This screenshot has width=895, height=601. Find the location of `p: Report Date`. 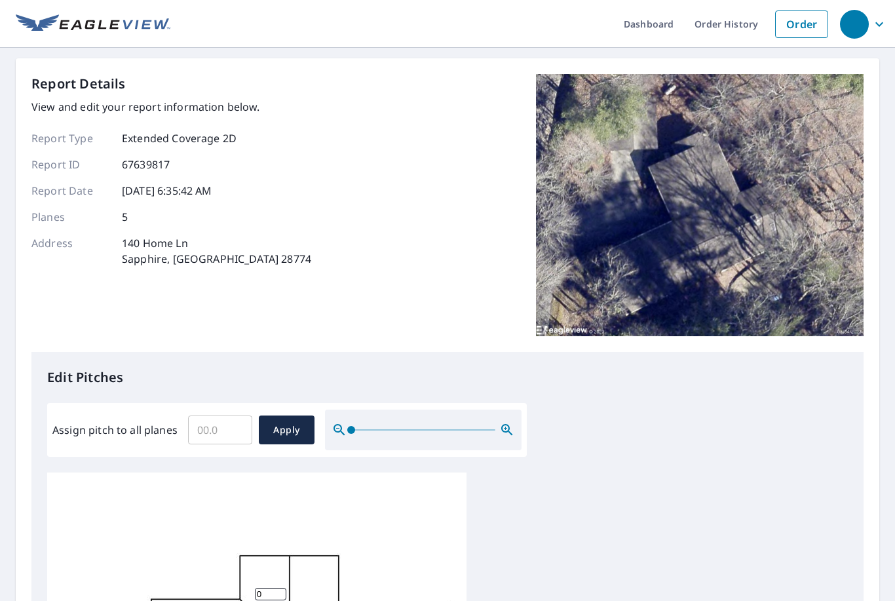

p: Report Date is located at coordinates (71, 191).